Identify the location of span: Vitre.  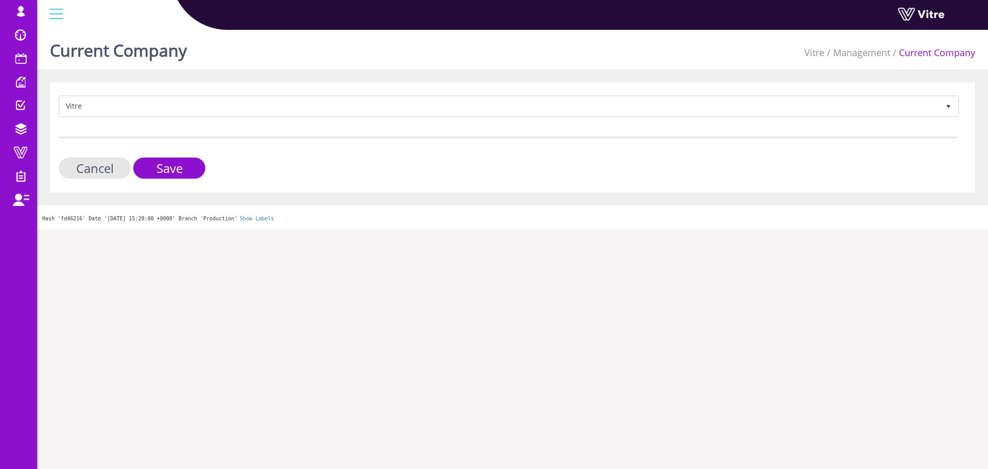
(499, 106).